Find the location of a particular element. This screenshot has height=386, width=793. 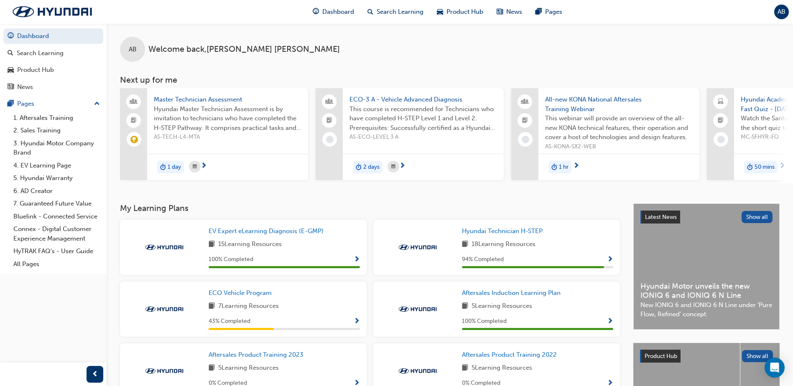

a: 4. EV Learning Page is located at coordinates (56, 166).